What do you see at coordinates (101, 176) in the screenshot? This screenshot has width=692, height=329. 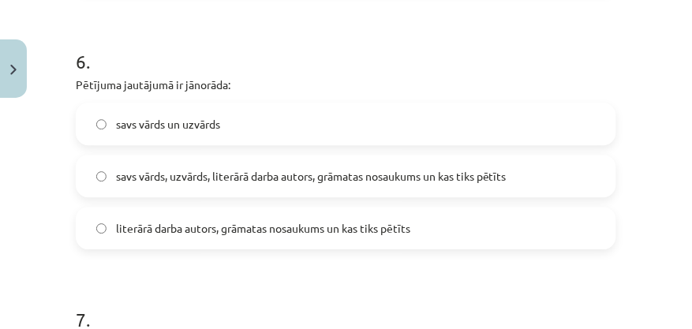 I see `input: savs vārds, uzvārds, literārā darba autors, grāmatas nosaukums un kas tiks pētīts` at bounding box center [101, 176].